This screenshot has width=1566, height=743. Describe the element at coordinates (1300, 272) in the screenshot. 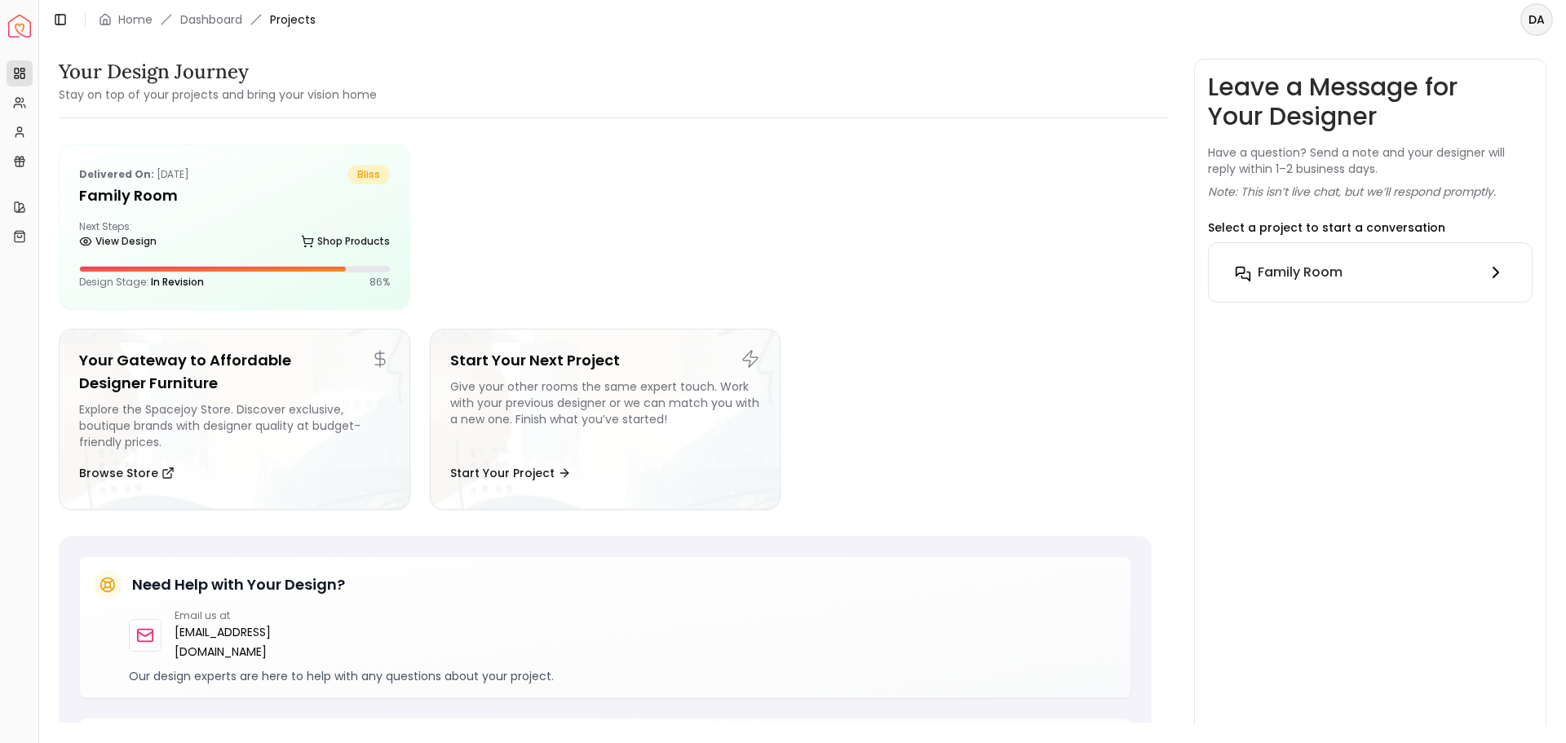

I see `h6: Family Room` at that location.